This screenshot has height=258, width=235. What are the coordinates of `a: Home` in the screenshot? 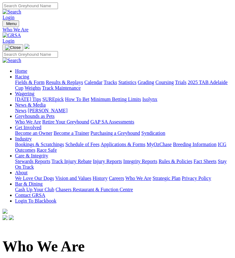 It's located at (21, 71).